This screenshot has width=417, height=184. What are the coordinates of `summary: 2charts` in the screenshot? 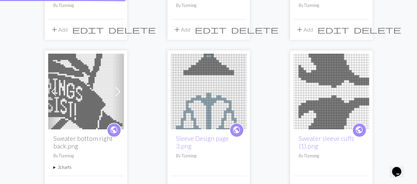 It's located at (86, 168).